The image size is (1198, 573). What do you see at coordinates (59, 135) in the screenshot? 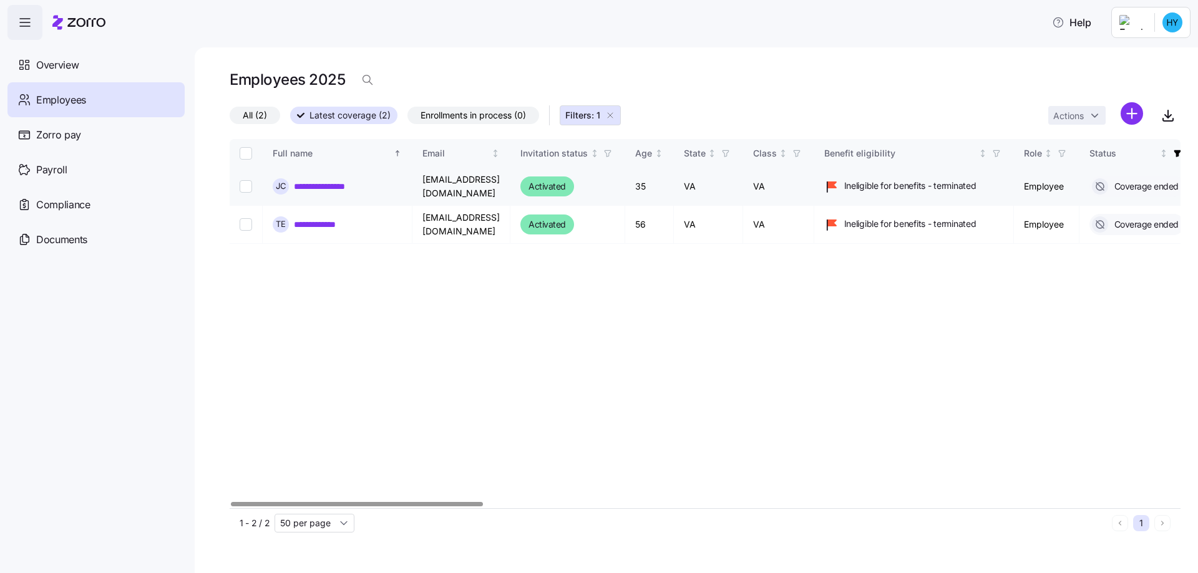
I see `span: Zorro pay` at bounding box center [59, 135].